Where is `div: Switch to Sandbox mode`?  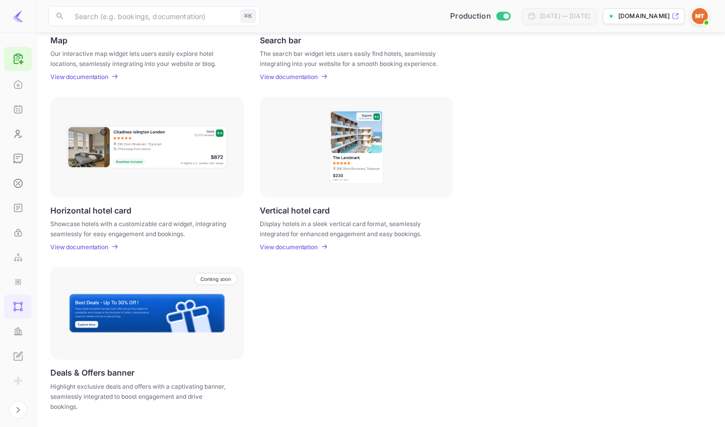 div: Switch to Sandbox mode is located at coordinates (480, 16).